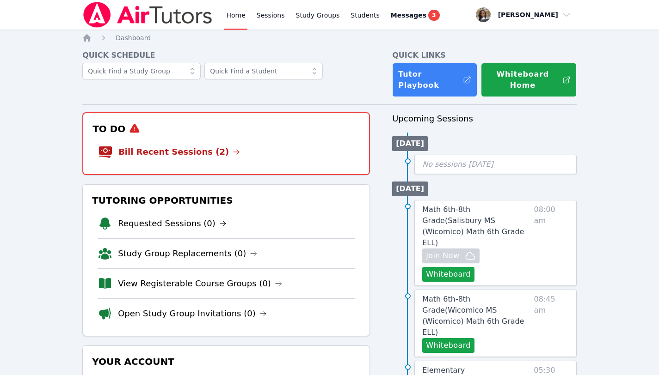 This screenshot has width=659, height=375. What do you see at coordinates (476, 226) in the screenshot?
I see `a: Math 6th-8th Grade(Salisbury MS (Wicomico) Math 6th Grade ELL)` at bounding box center [476, 226].